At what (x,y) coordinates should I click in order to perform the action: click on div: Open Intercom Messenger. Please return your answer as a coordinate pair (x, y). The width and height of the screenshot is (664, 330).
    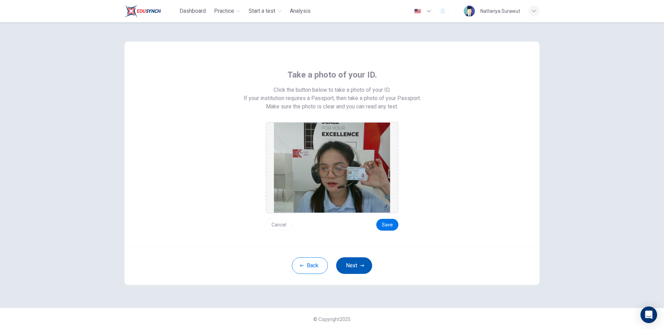
    Looking at the image, I should click on (649, 314).